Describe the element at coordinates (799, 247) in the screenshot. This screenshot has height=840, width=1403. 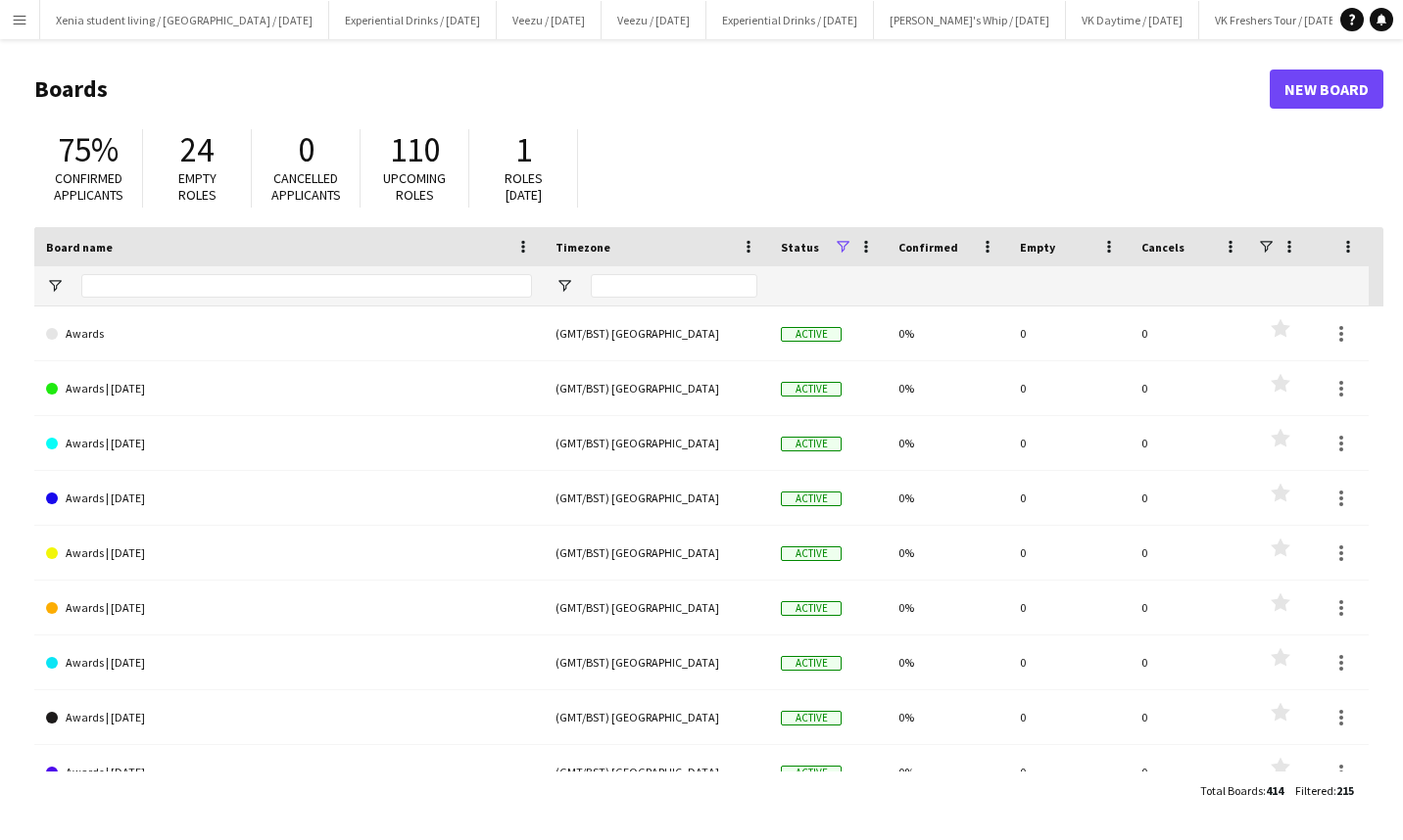
I see `span: Status` at that location.